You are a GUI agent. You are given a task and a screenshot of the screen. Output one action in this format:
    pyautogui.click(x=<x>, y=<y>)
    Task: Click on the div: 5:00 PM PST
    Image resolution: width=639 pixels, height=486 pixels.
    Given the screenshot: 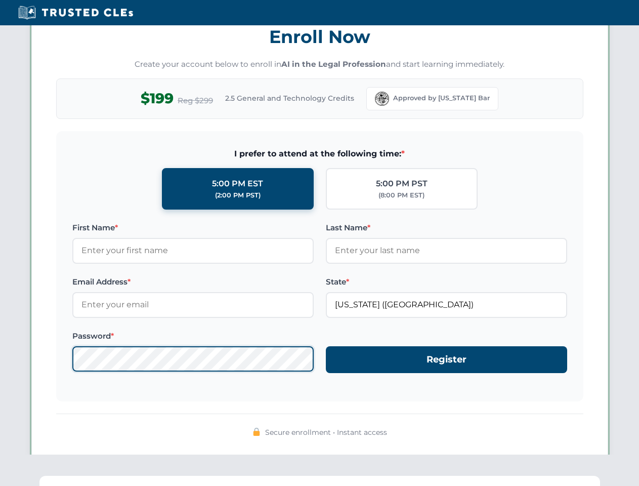 What is the action you would take?
    pyautogui.click(x=402, y=184)
    